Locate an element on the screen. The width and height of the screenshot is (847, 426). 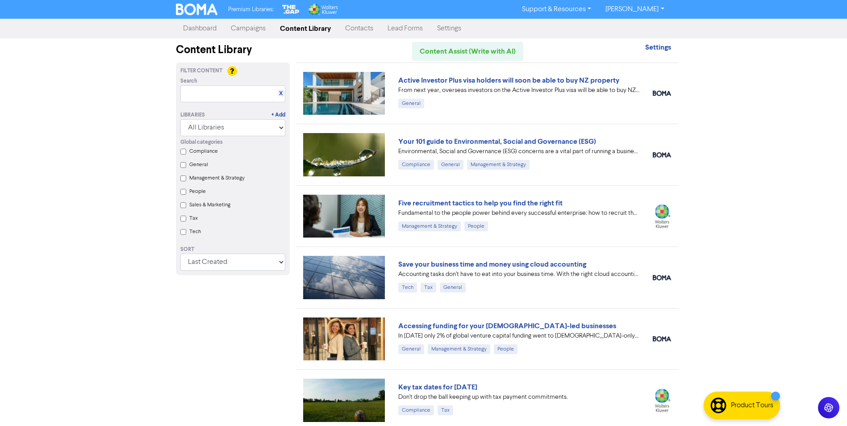
img: boma_accounting is located at coordinates (662, 278).